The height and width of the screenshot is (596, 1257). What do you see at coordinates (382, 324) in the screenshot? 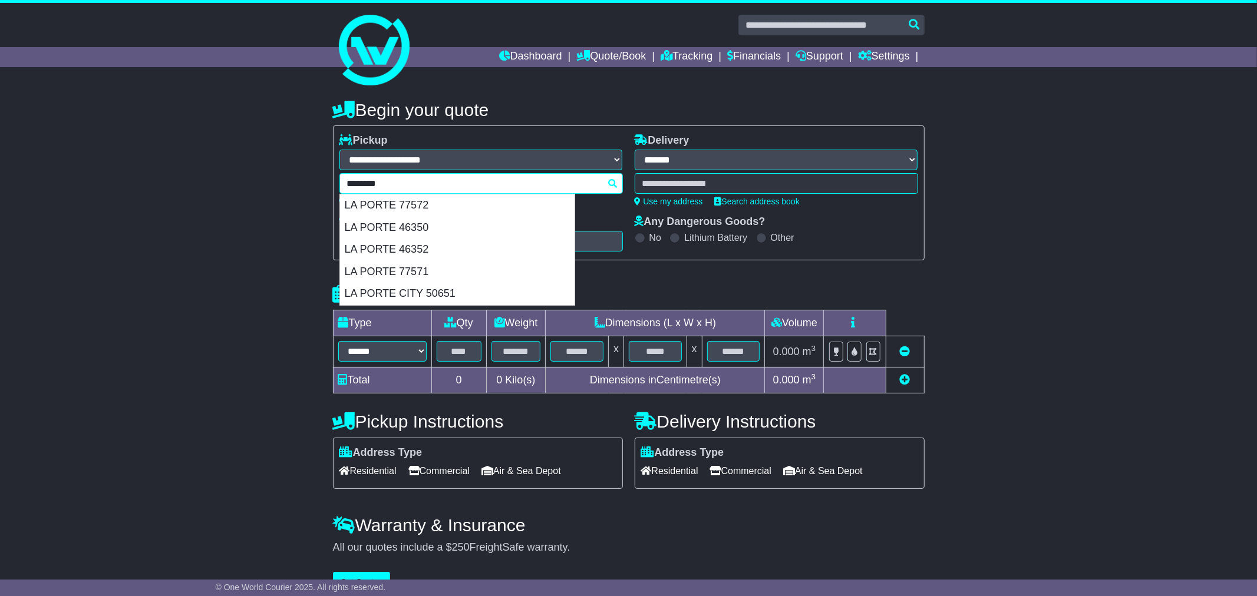
I see `td: Type` at bounding box center [382, 324].